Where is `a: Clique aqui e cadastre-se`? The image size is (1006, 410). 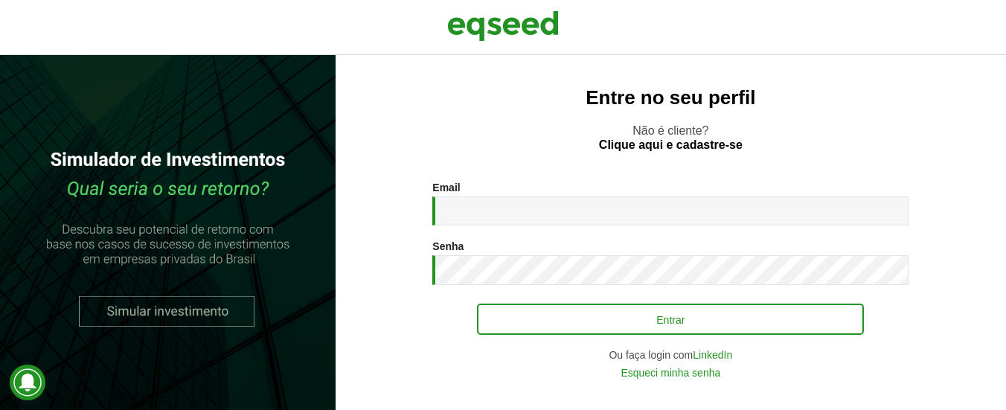 a: Clique aqui e cadastre-se is located at coordinates (671, 145).